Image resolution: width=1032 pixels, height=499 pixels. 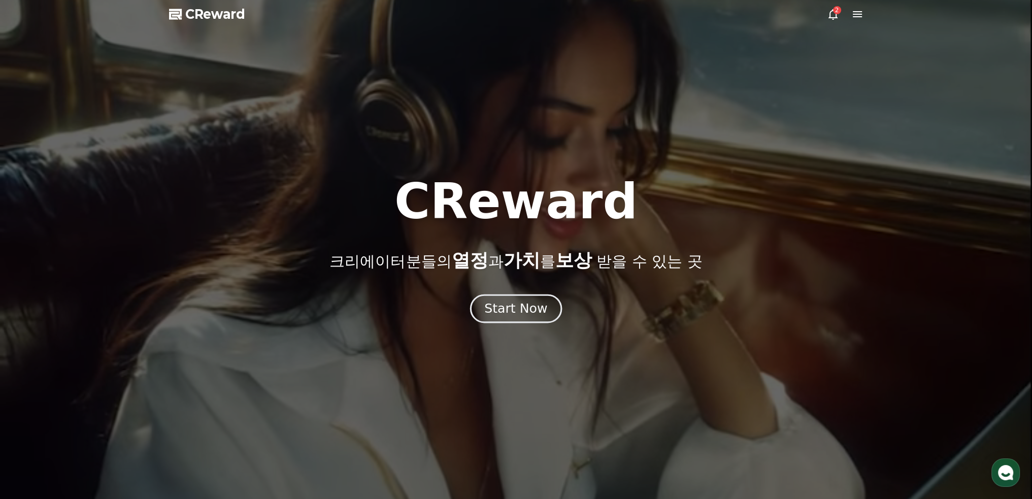 I want to click on span: 대화, so click(x=99, y=342).